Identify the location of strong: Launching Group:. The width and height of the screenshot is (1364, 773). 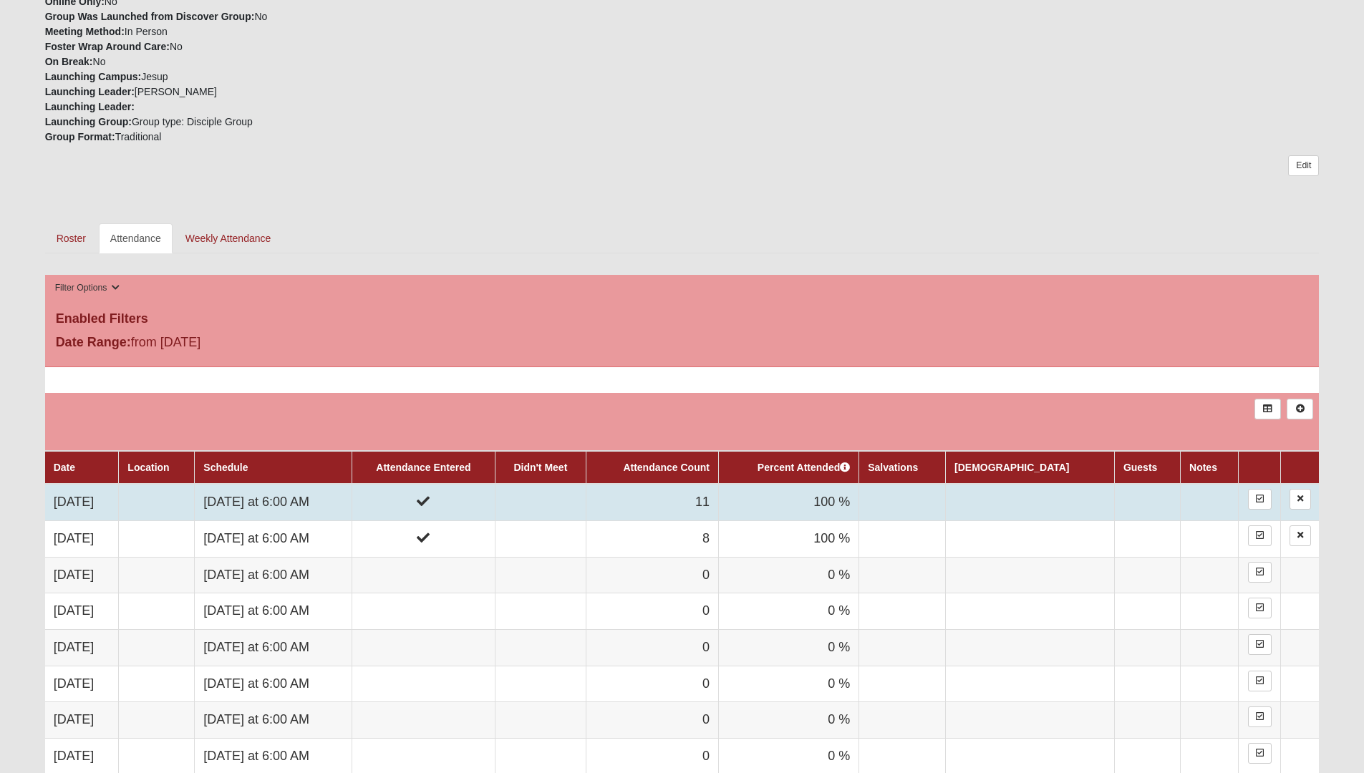
(88, 122).